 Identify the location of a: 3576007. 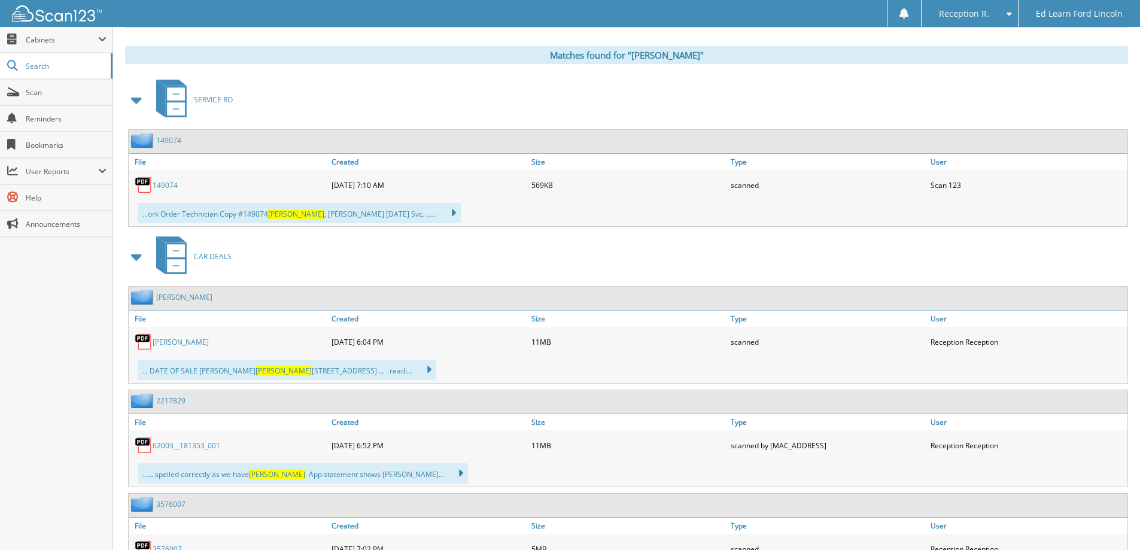
(171, 504).